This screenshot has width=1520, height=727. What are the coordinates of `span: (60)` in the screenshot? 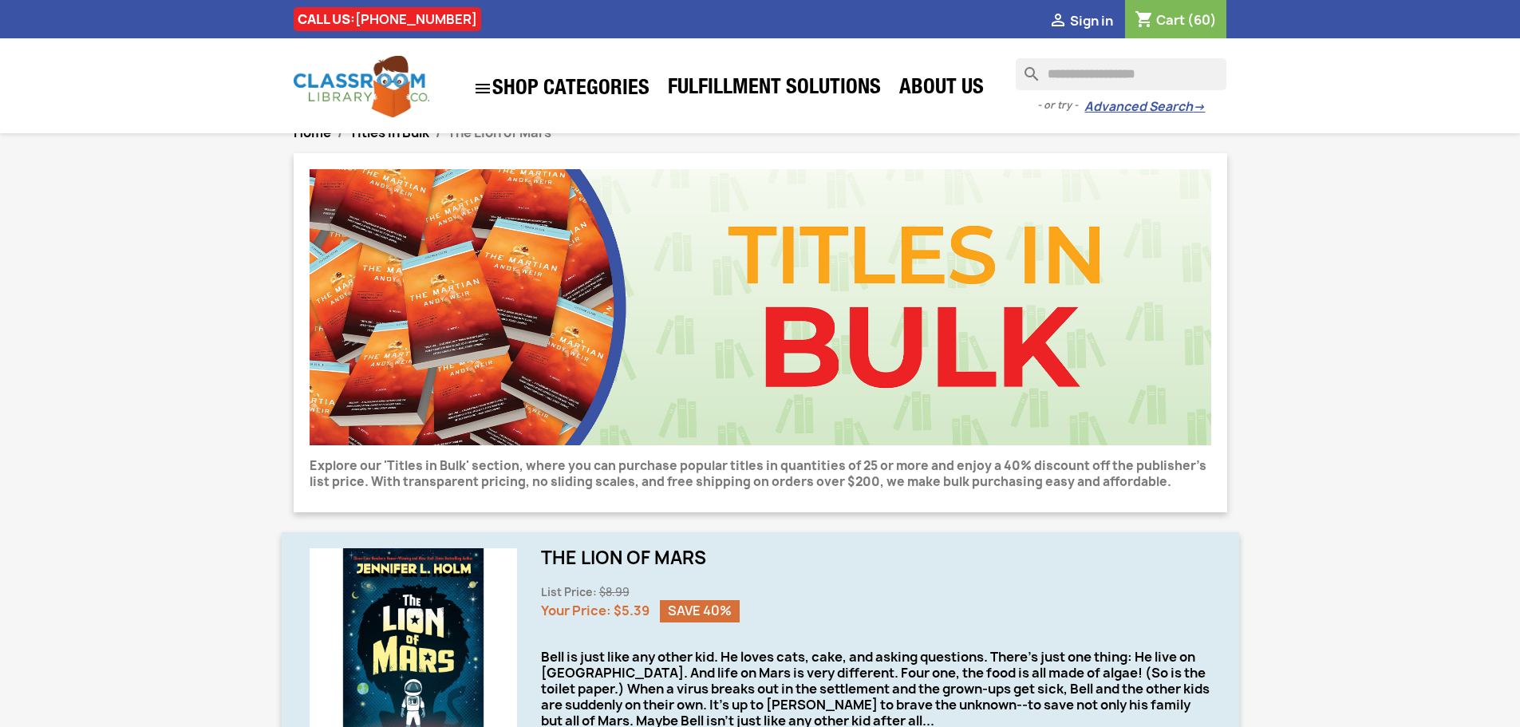 It's located at (1201, 20).